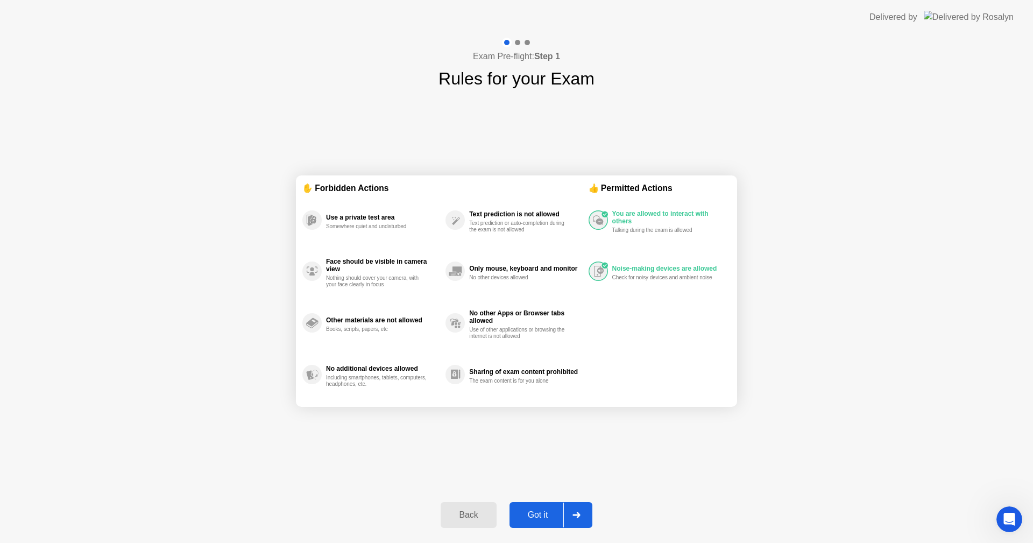  What do you see at coordinates (445, 188) in the screenshot?
I see `div: ✋ Forbidden Actions` at bounding box center [445, 188].